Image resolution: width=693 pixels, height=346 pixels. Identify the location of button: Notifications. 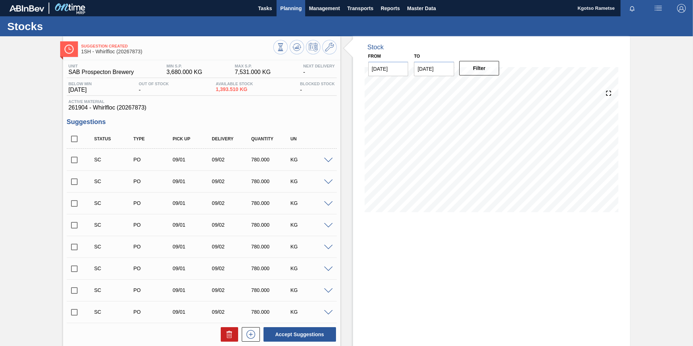
(632, 8).